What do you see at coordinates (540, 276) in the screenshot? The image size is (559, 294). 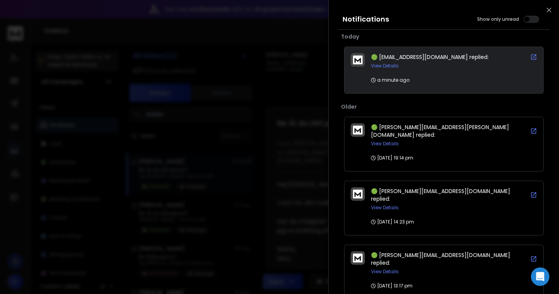 I see `div: Open Intercom Messenger` at bounding box center [540, 276].